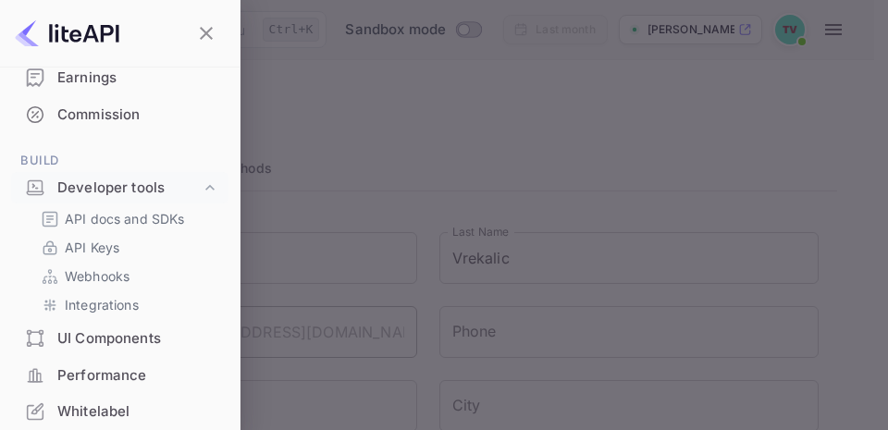  What do you see at coordinates (97, 276) in the screenshot?
I see `p: Webhooks` at bounding box center [97, 276].